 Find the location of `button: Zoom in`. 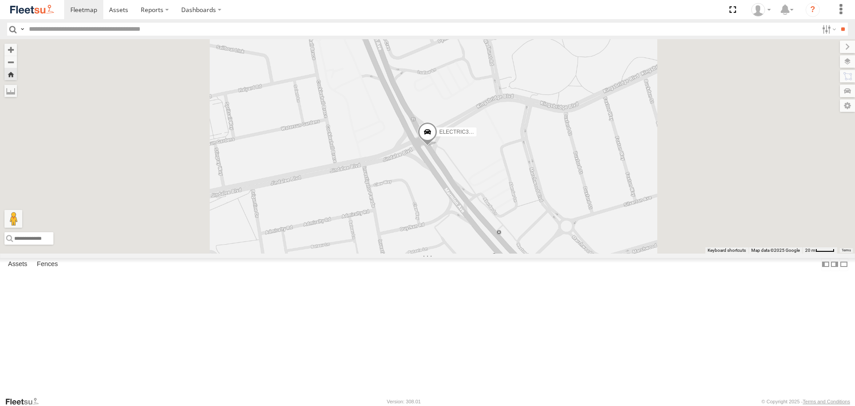

button: Zoom in is located at coordinates (11, 49).